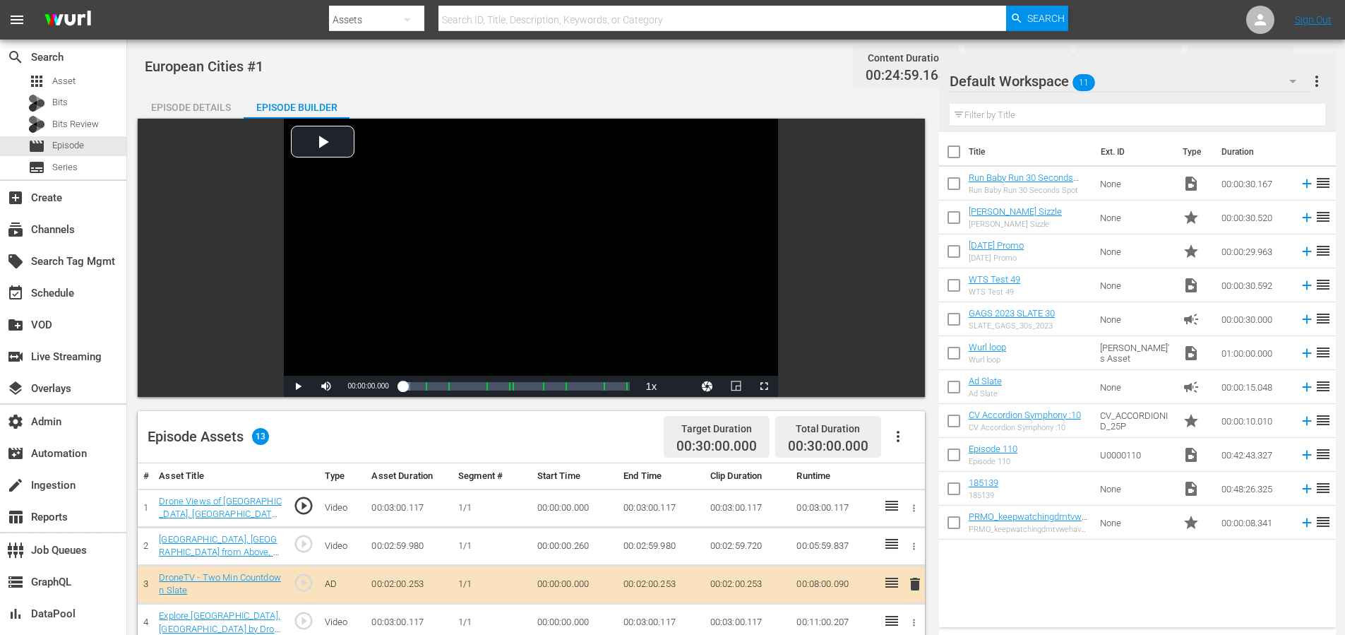 This screenshot has height=635, width=1345. What do you see at coordinates (994, 279) in the screenshot?
I see `a: WTS Test 49` at bounding box center [994, 279].